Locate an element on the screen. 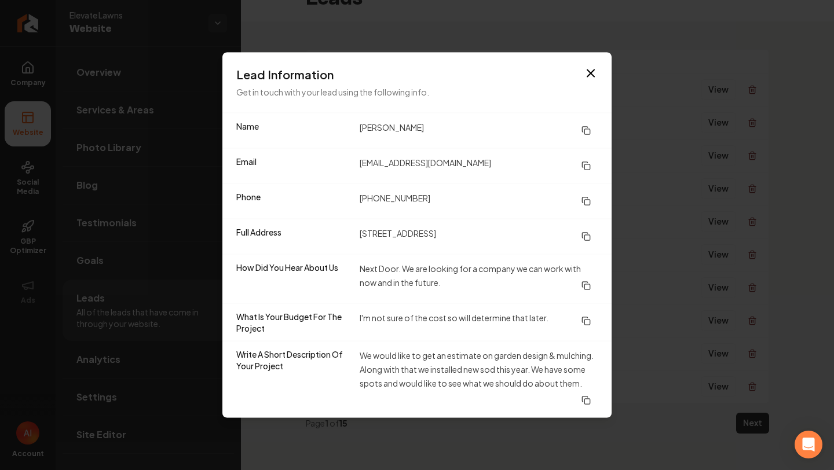 Image resolution: width=834 pixels, height=470 pixels. dt: Name is located at coordinates (293, 131).